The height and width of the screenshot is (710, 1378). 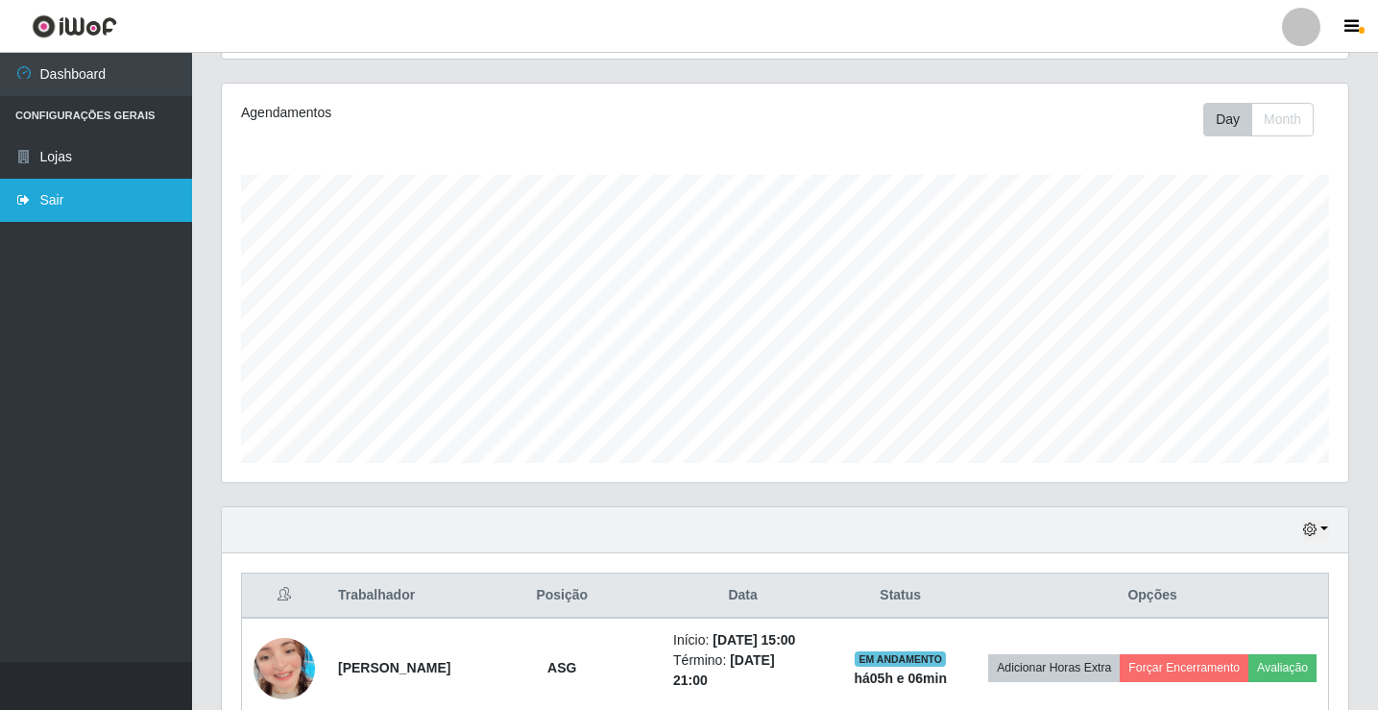 What do you see at coordinates (742, 670) in the screenshot?
I see `li: Término:` at bounding box center [742, 670].